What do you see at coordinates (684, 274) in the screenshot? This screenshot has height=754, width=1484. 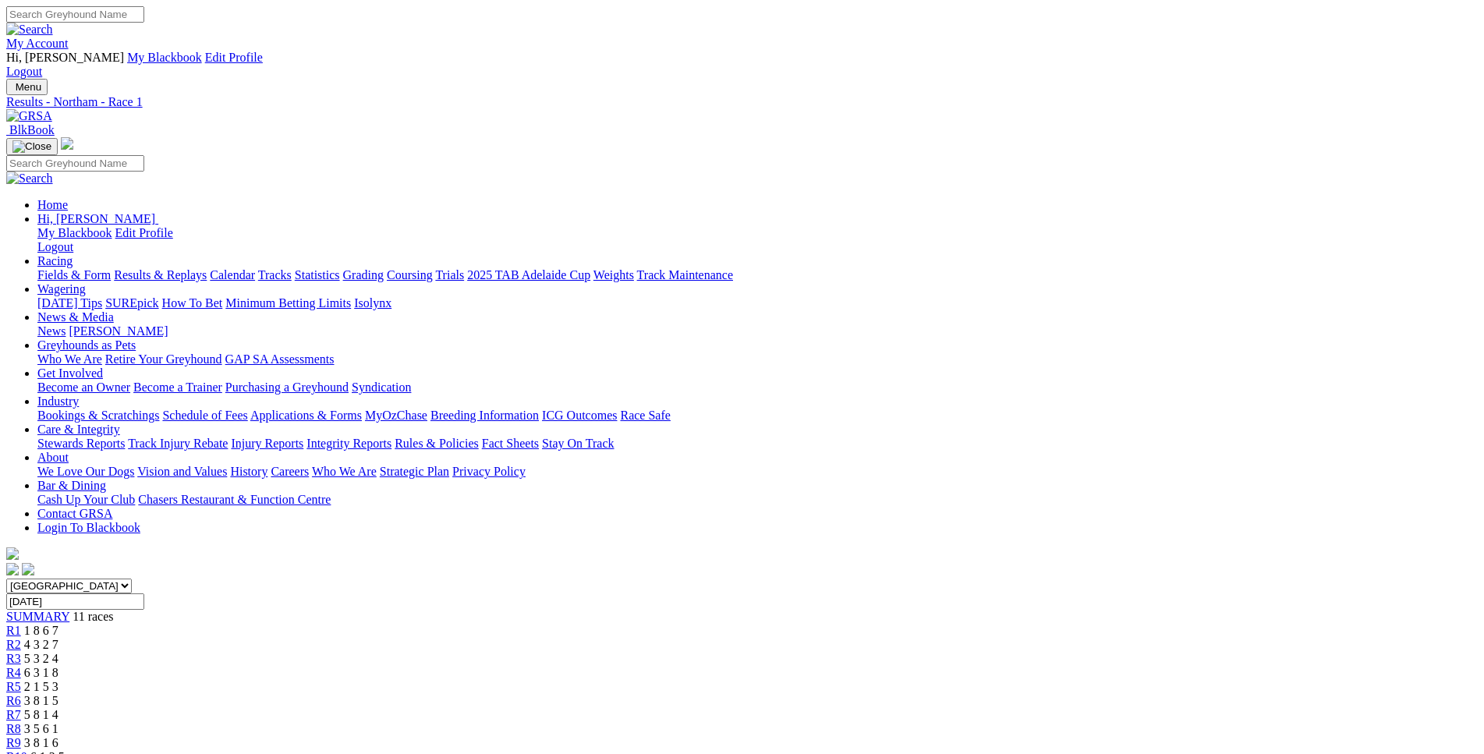 I see `a: Track Maintenance` at bounding box center [684, 274].